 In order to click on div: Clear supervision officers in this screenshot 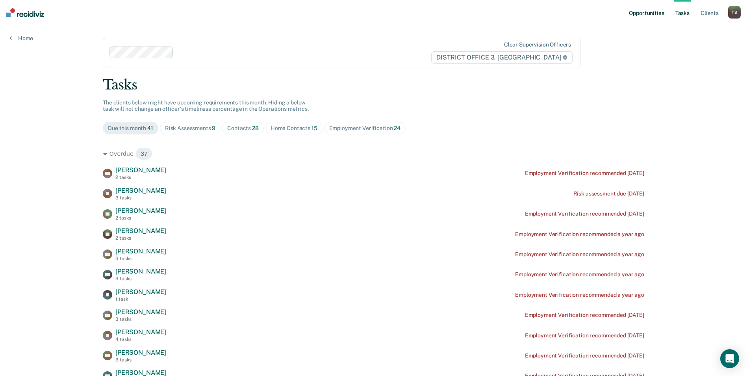, I will do `click(538, 45)`.